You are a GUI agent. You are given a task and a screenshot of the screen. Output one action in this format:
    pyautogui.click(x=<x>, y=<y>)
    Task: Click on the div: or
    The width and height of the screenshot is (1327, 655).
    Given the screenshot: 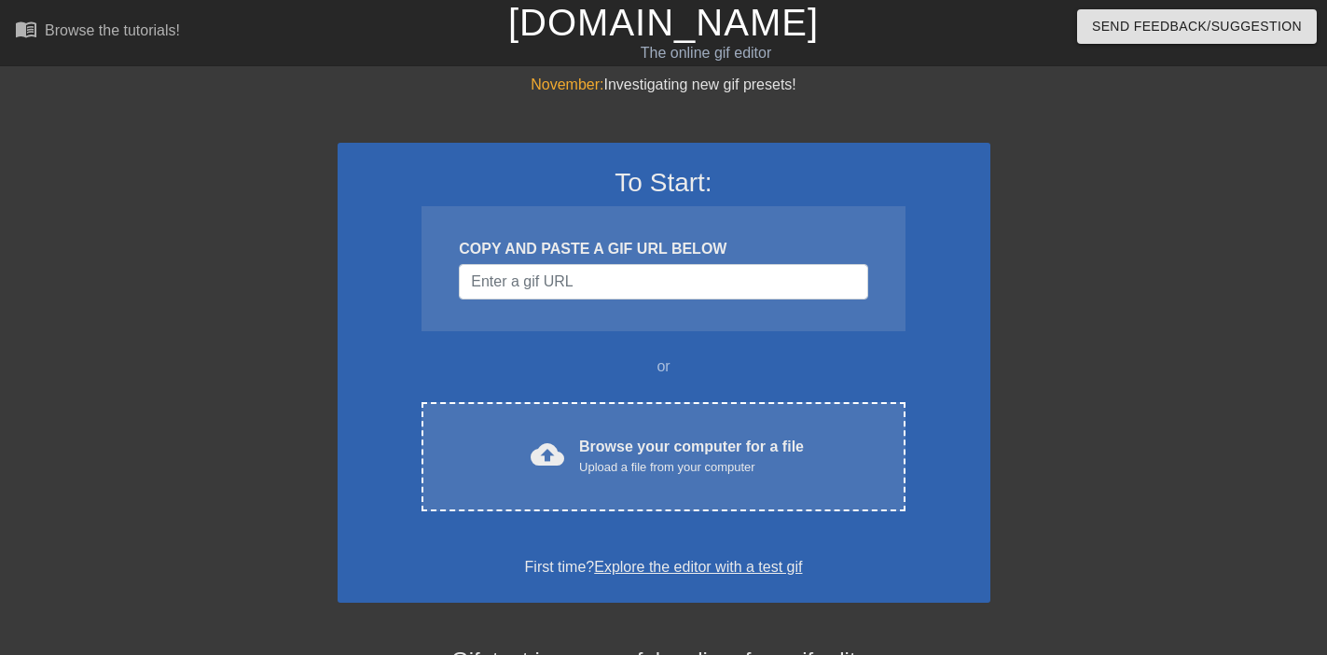 What is the action you would take?
    pyautogui.click(x=664, y=367)
    